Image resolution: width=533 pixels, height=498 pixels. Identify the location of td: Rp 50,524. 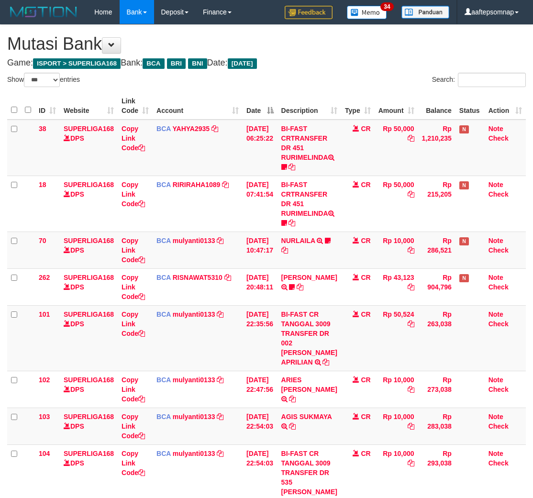
(396, 338).